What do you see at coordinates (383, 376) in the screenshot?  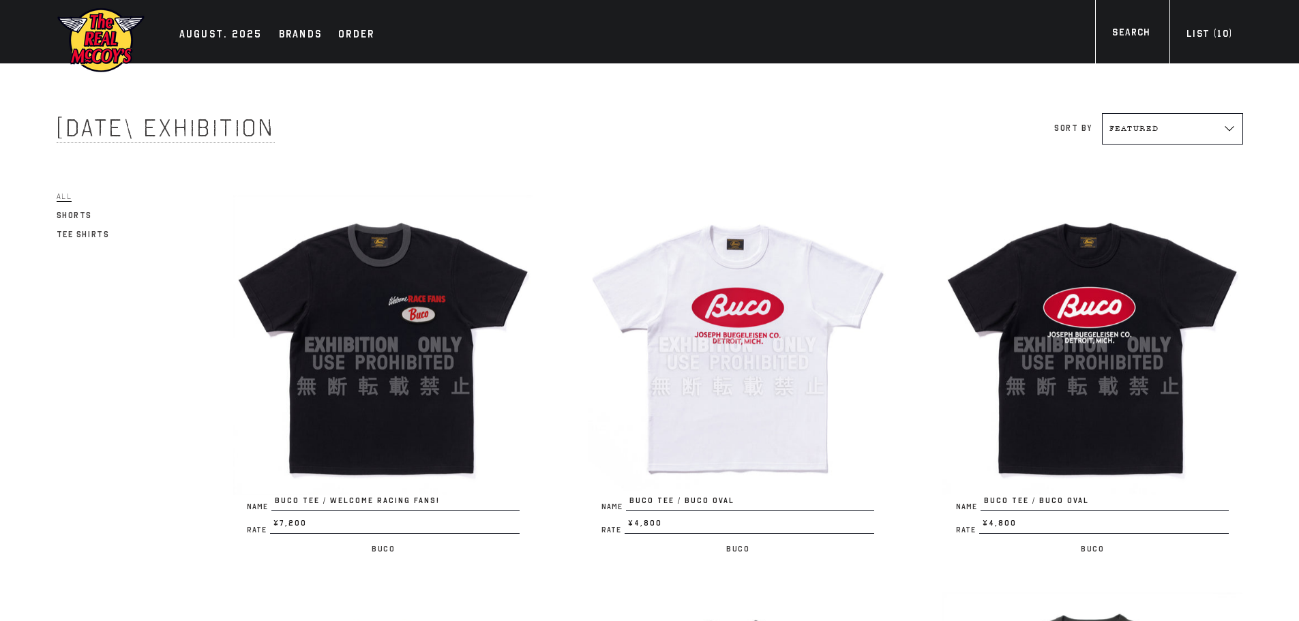 I see `a: BUCO TEE / WELCOME RACING FANS! NameBUCO TEE / WELCOME RACING FANS! Rate¥7,200 Buco` at bounding box center [383, 376].